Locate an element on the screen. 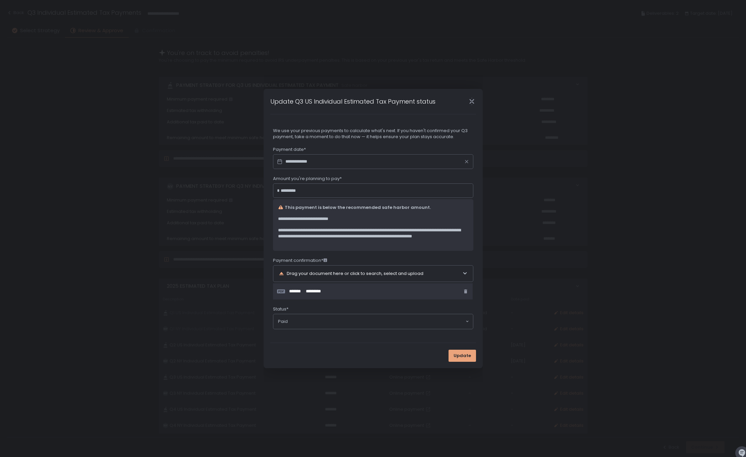 This screenshot has width=746, height=457. span: Amount you're planning to pay* is located at coordinates (307, 179).